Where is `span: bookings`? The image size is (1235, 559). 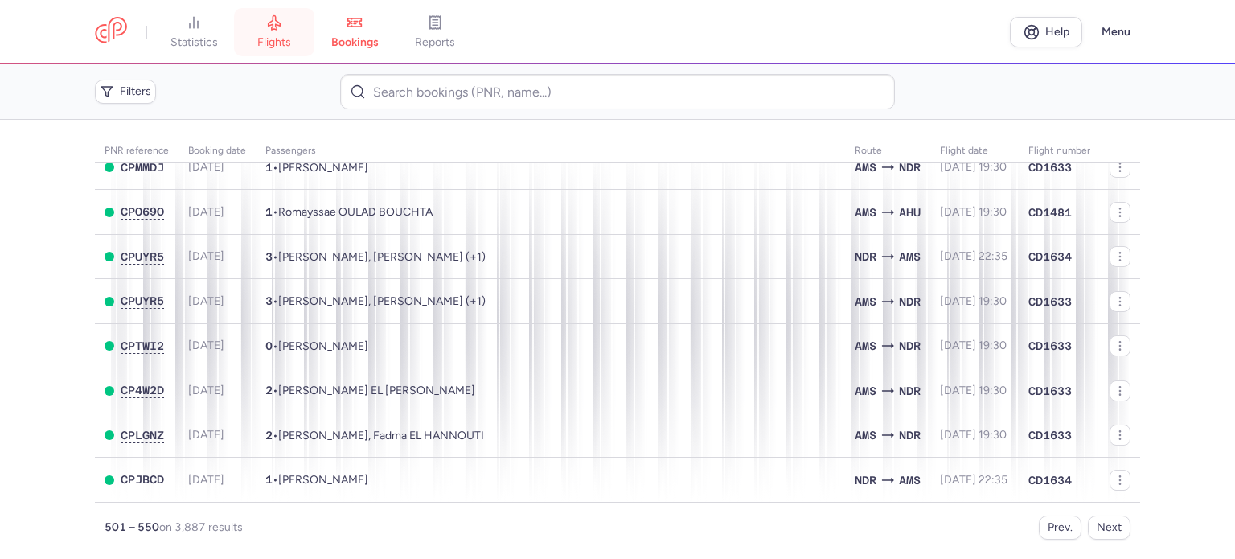 span: bookings is located at coordinates (355, 43).